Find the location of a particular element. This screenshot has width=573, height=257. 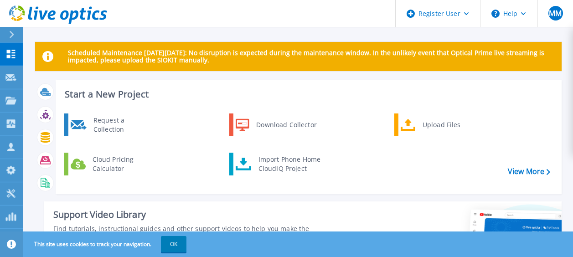

span: This site uses cookies to track your navigation. is located at coordinates (106, 244).